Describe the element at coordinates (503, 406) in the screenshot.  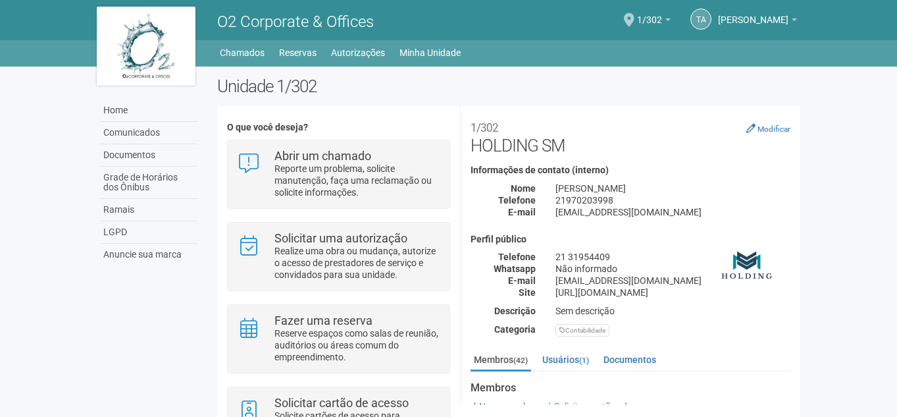
I see `a: Novo membro` at that location.